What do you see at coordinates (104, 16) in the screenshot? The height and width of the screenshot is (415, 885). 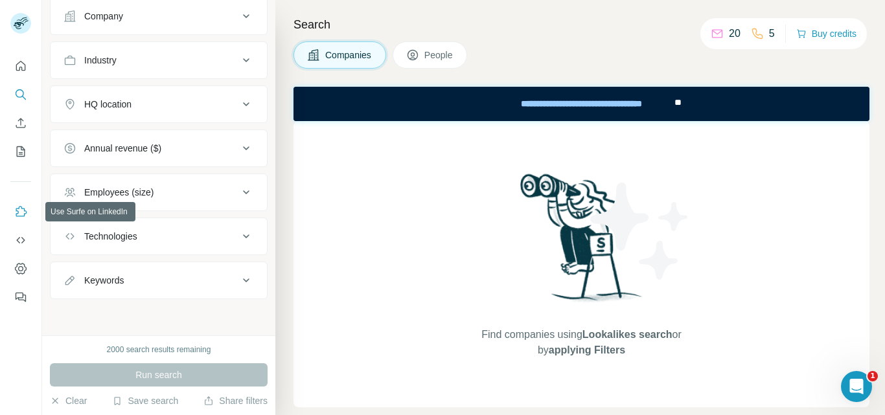 I see `div: Company` at bounding box center [104, 16].